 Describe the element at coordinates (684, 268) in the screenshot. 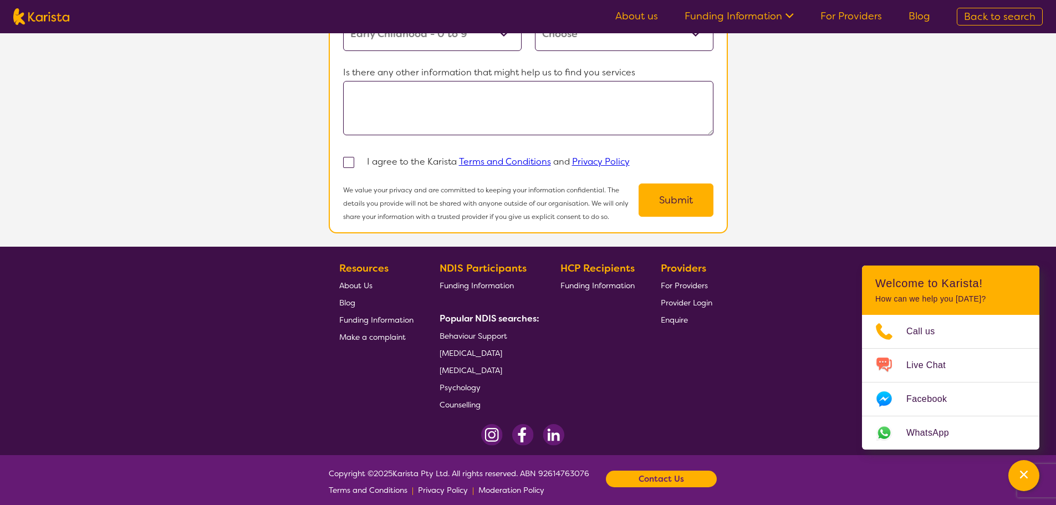

I see `b: Providers` at that location.